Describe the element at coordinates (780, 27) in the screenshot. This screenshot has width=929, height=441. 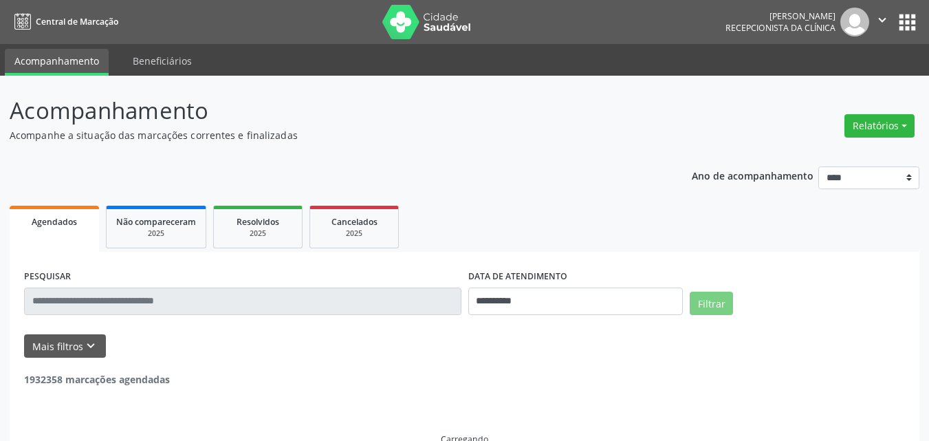
I see `span: Recepcionista da clínica` at that location.